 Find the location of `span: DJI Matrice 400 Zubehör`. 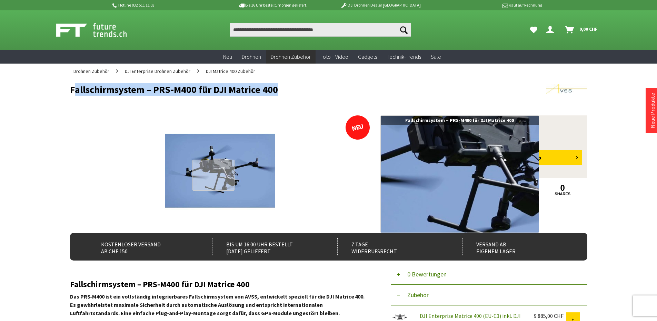

span: DJI Matrice 400 Zubehör is located at coordinates (231, 71).